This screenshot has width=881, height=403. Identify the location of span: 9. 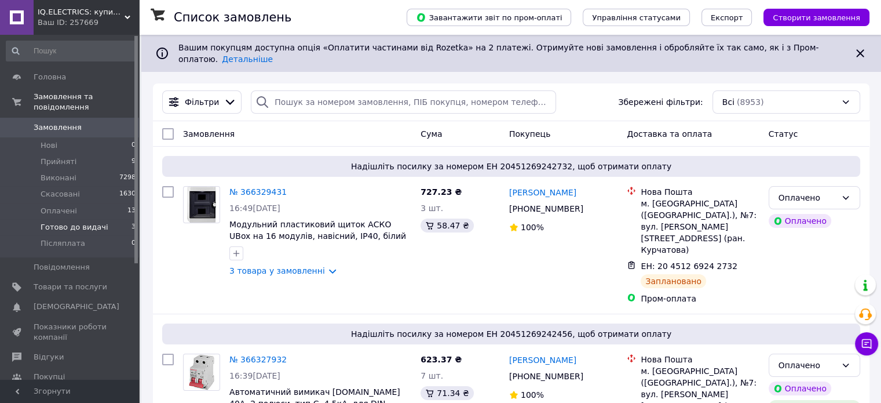
(133, 162).